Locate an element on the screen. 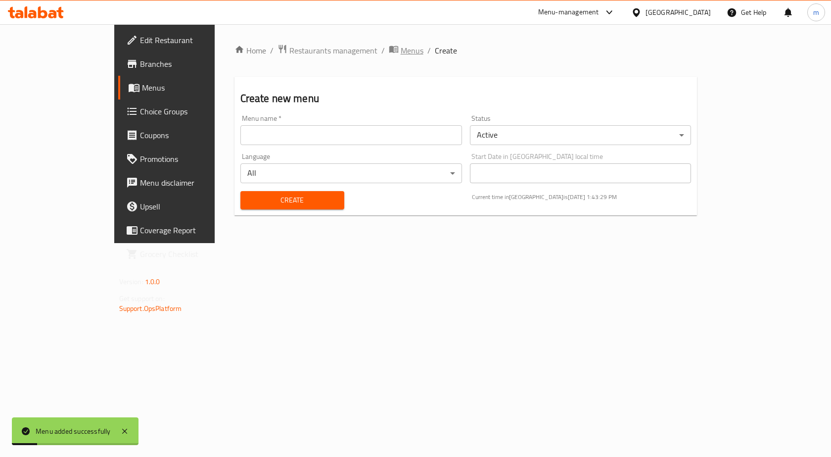  span: Promotions is located at coordinates (192, 159).